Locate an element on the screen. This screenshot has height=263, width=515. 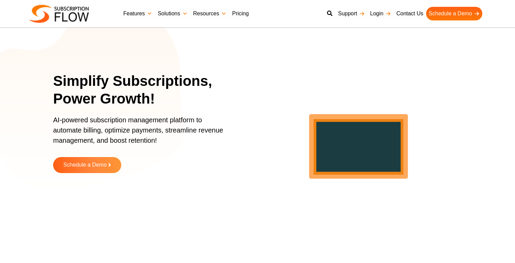
img: Subscriptionflow is located at coordinates (59, 14).